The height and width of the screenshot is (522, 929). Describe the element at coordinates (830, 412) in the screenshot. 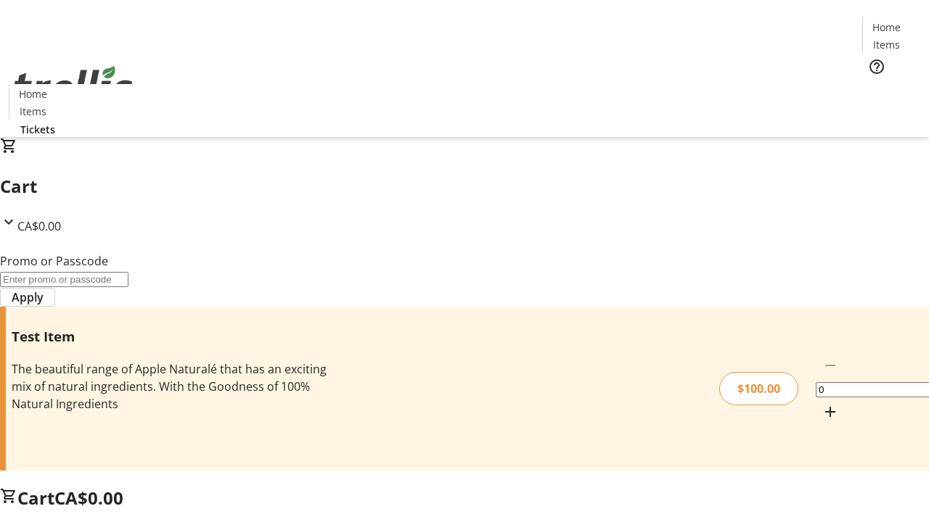

I see `button: Increment by one` at that location.